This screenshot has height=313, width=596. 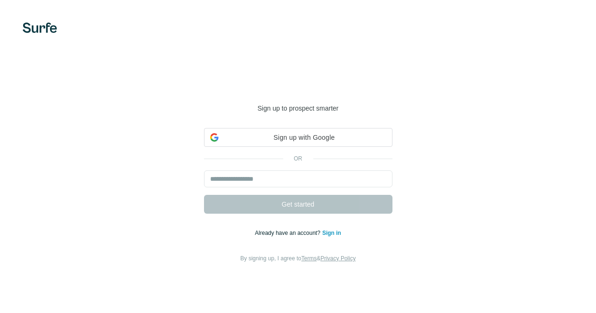 I want to click on a: Privacy Policy, so click(x=338, y=259).